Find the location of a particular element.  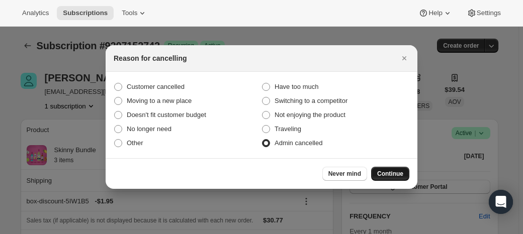

span: Other is located at coordinates (135, 143).